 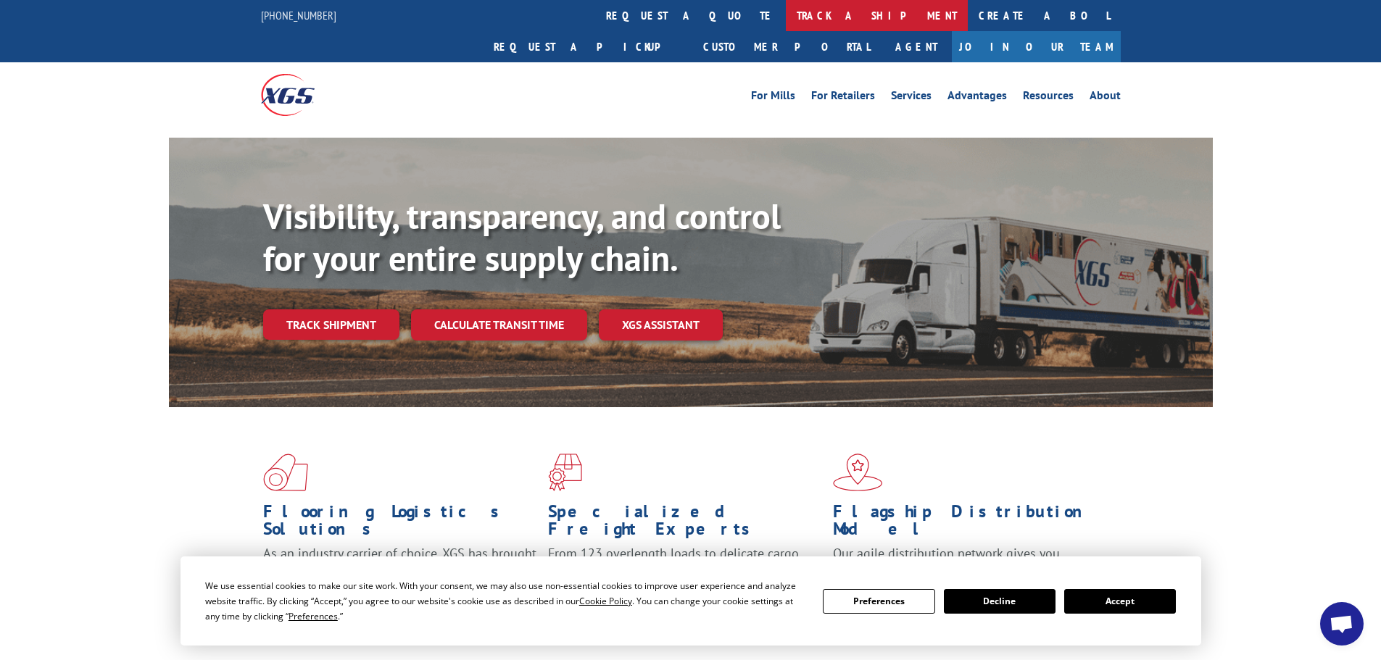 I want to click on b: Visibility, transparency, and control for your entire supply chain., so click(x=522, y=237).